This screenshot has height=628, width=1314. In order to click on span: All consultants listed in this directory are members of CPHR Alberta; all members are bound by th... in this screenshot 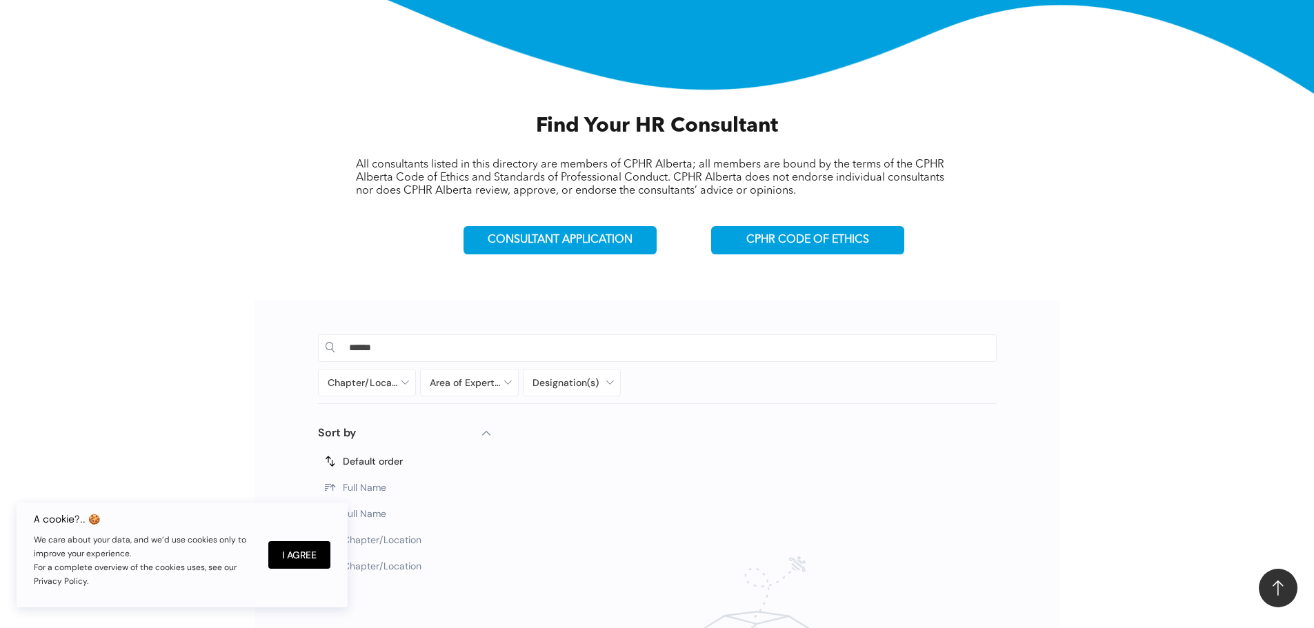, I will do `click(650, 178)`.